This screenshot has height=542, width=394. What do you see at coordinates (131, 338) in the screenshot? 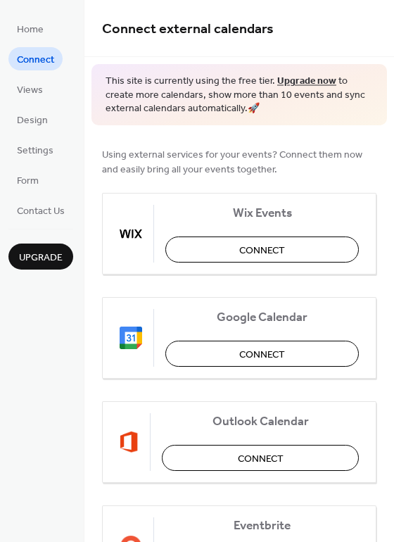
I see `img: google` at bounding box center [131, 338].